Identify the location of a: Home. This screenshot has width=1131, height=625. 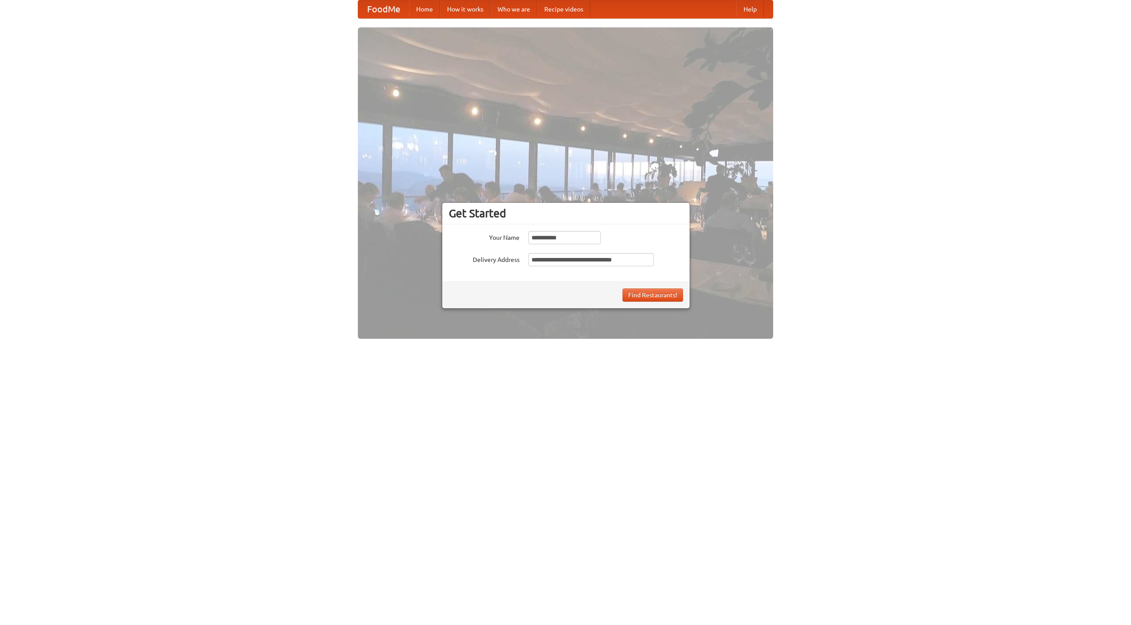
(425, 9).